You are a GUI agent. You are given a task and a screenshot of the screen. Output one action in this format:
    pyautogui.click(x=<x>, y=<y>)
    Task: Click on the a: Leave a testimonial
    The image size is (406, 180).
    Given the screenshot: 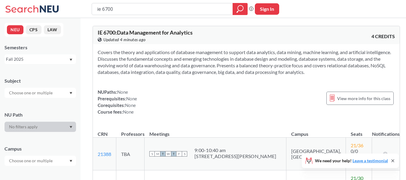 What is the action you would take?
    pyautogui.click(x=370, y=160)
    